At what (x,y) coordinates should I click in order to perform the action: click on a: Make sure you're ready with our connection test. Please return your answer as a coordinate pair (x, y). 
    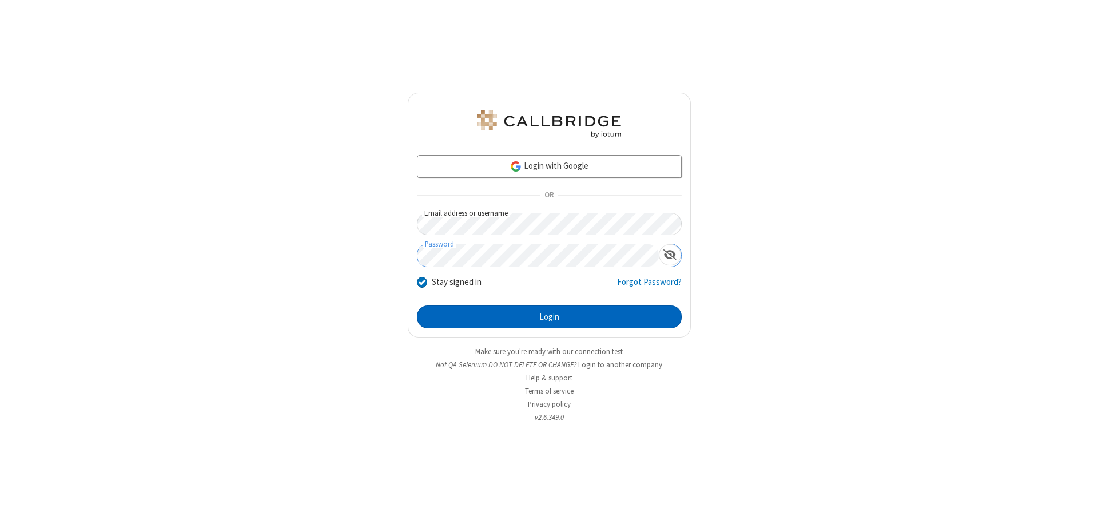
    Looking at the image, I should click on (549, 351).